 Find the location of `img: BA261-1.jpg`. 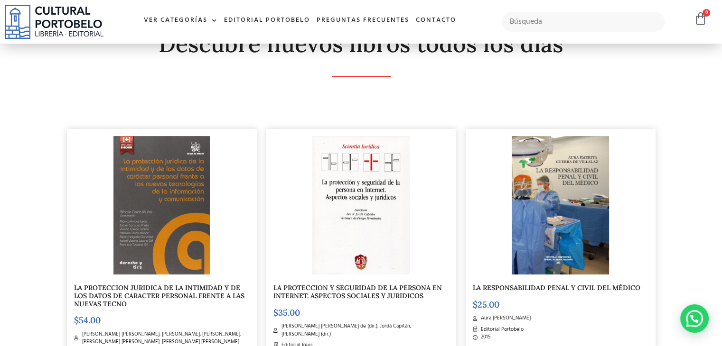

img: BA261-1.jpg is located at coordinates (560, 205).